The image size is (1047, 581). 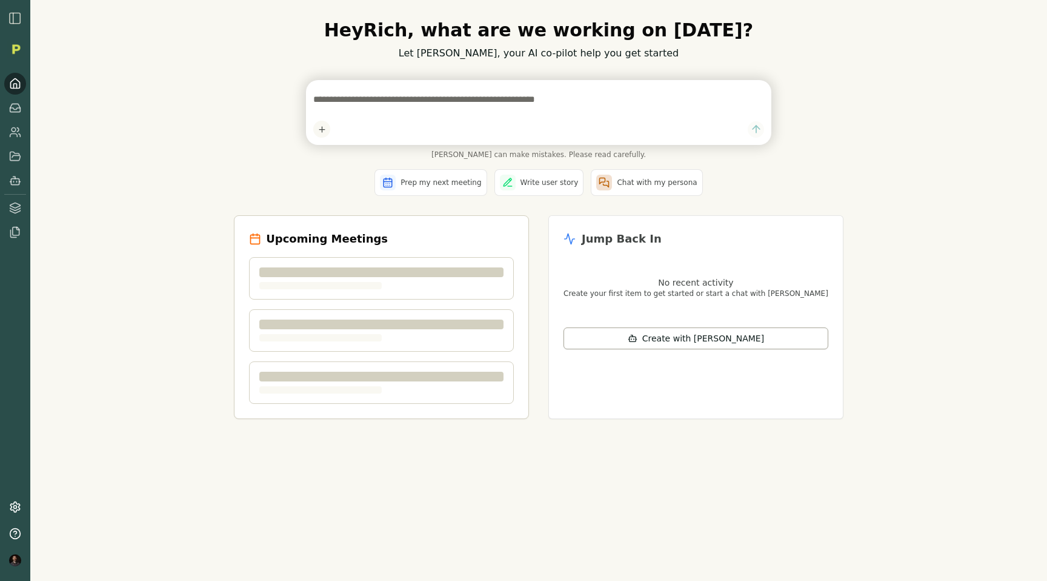 What do you see at coordinates (441, 182) in the screenshot?
I see `span: Prep my next meeting` at bounding box center [441, 182].